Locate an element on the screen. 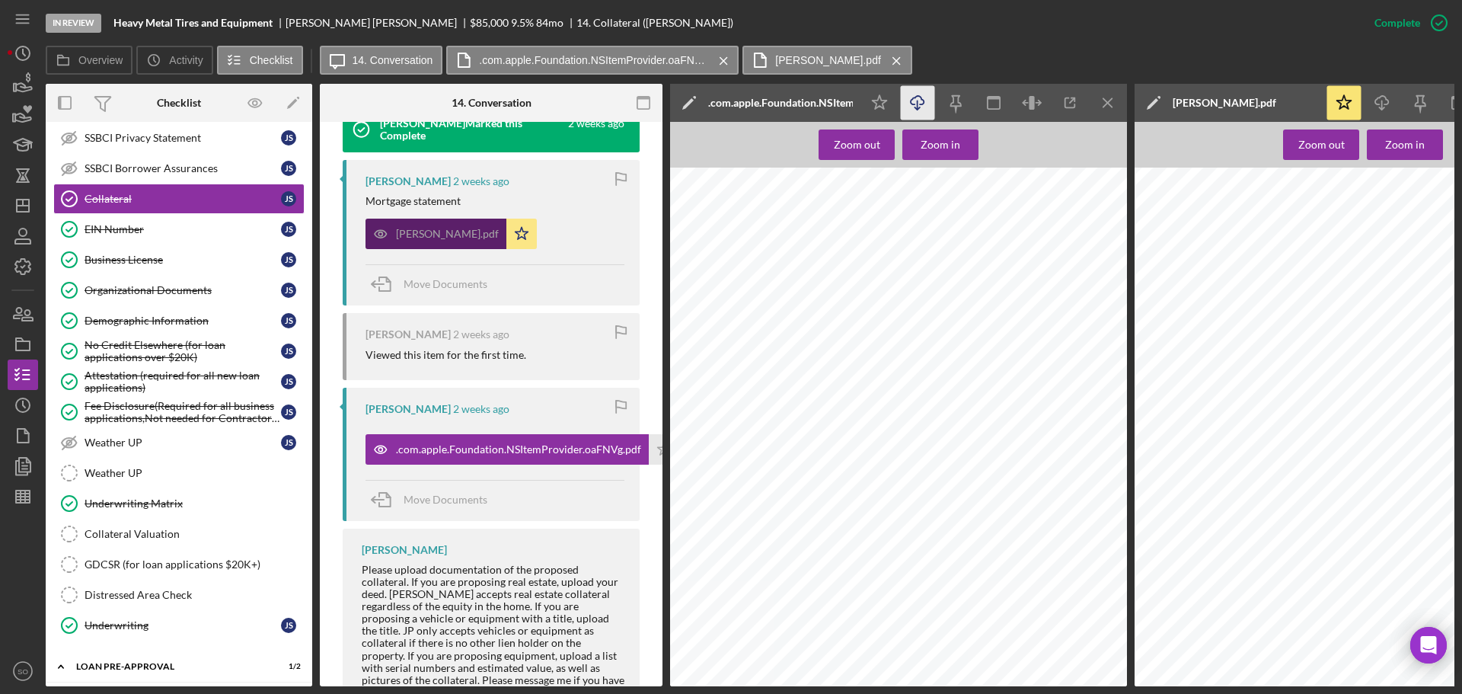 The height and width of the screenshot is (694, 1462). div: In Review is located at coordinates (73, 23).